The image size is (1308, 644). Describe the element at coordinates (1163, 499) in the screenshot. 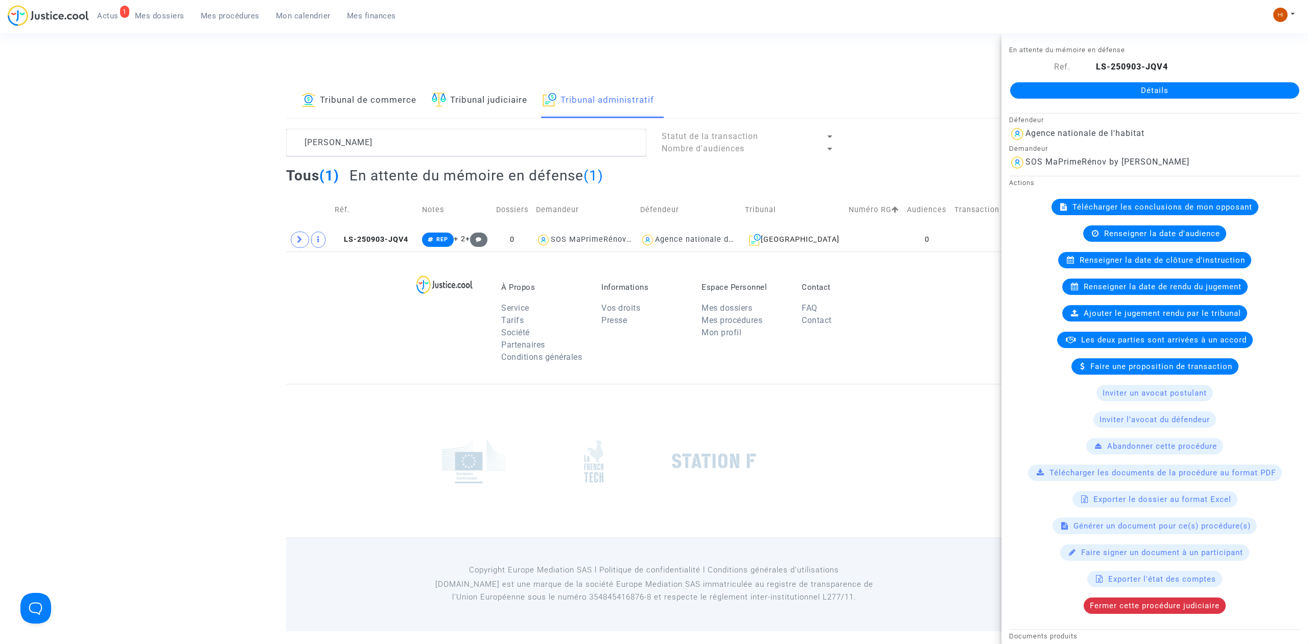

I see `span: Exporter le dossier au format Excel` at that location.